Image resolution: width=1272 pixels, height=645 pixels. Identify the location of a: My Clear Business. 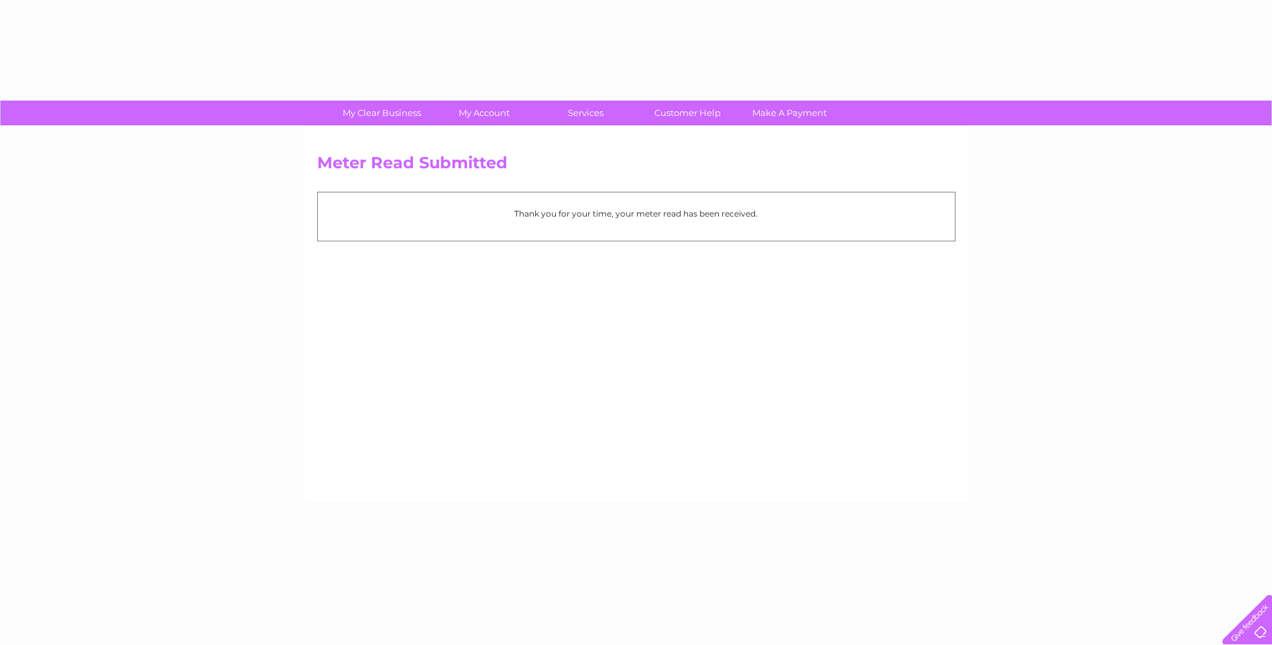
(382, 113).